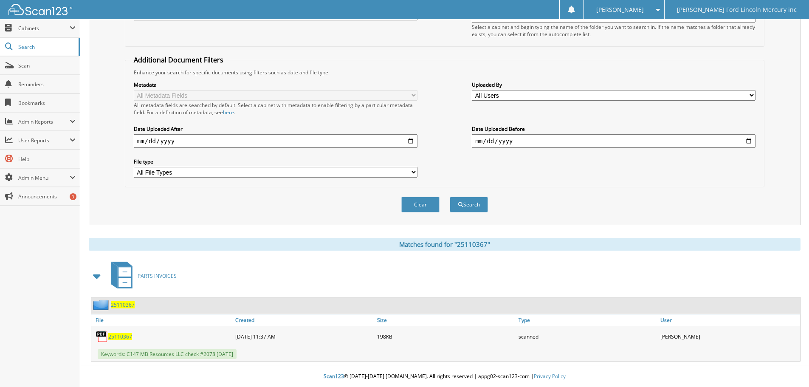 Image resolution: width=809 pixels, height=387 pixels. Describe the element at coordinates (47, 159) in the screenshot. I see `span: Help` at that location.